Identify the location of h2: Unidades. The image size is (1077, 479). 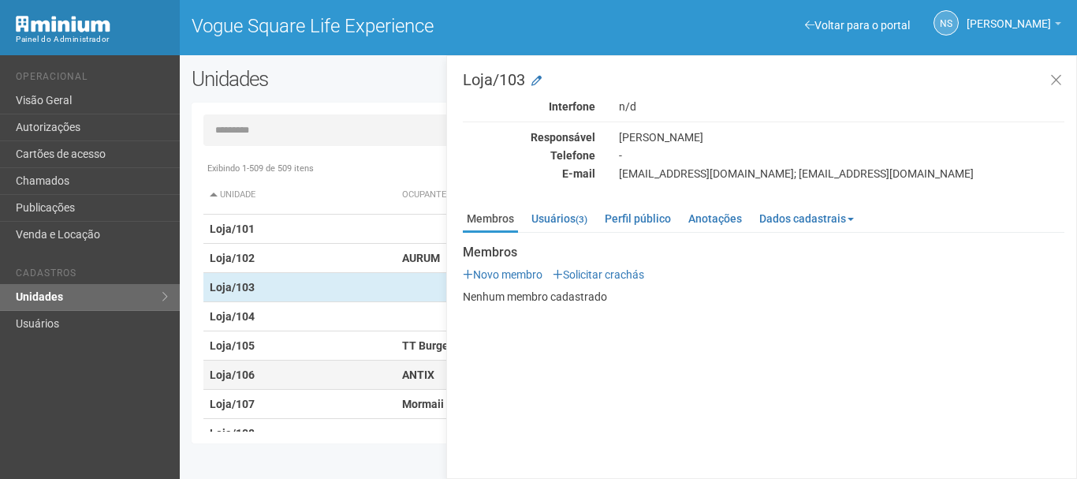
(367, 79).